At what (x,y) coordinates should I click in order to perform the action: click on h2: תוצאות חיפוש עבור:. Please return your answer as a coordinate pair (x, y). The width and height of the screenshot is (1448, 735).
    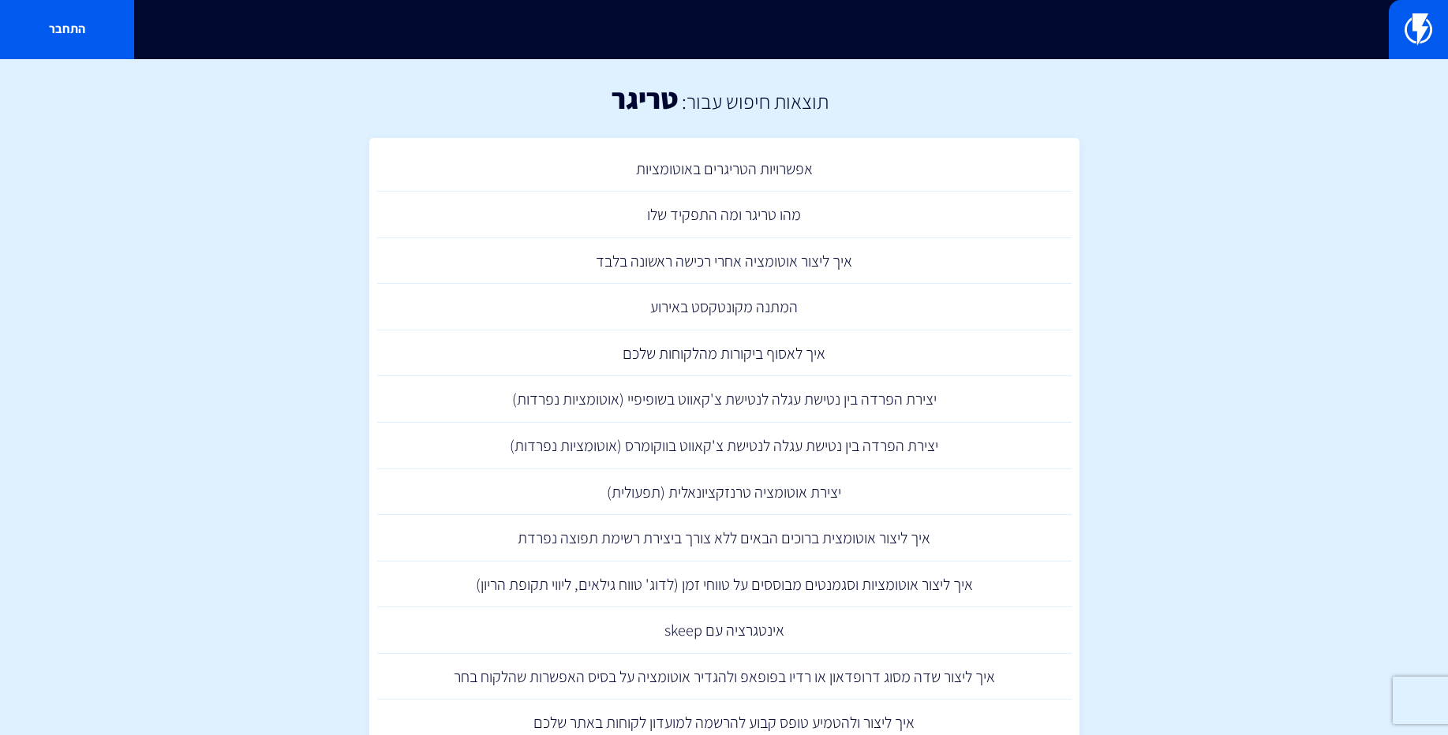
    Looking at the image, I should click on (753, 101).